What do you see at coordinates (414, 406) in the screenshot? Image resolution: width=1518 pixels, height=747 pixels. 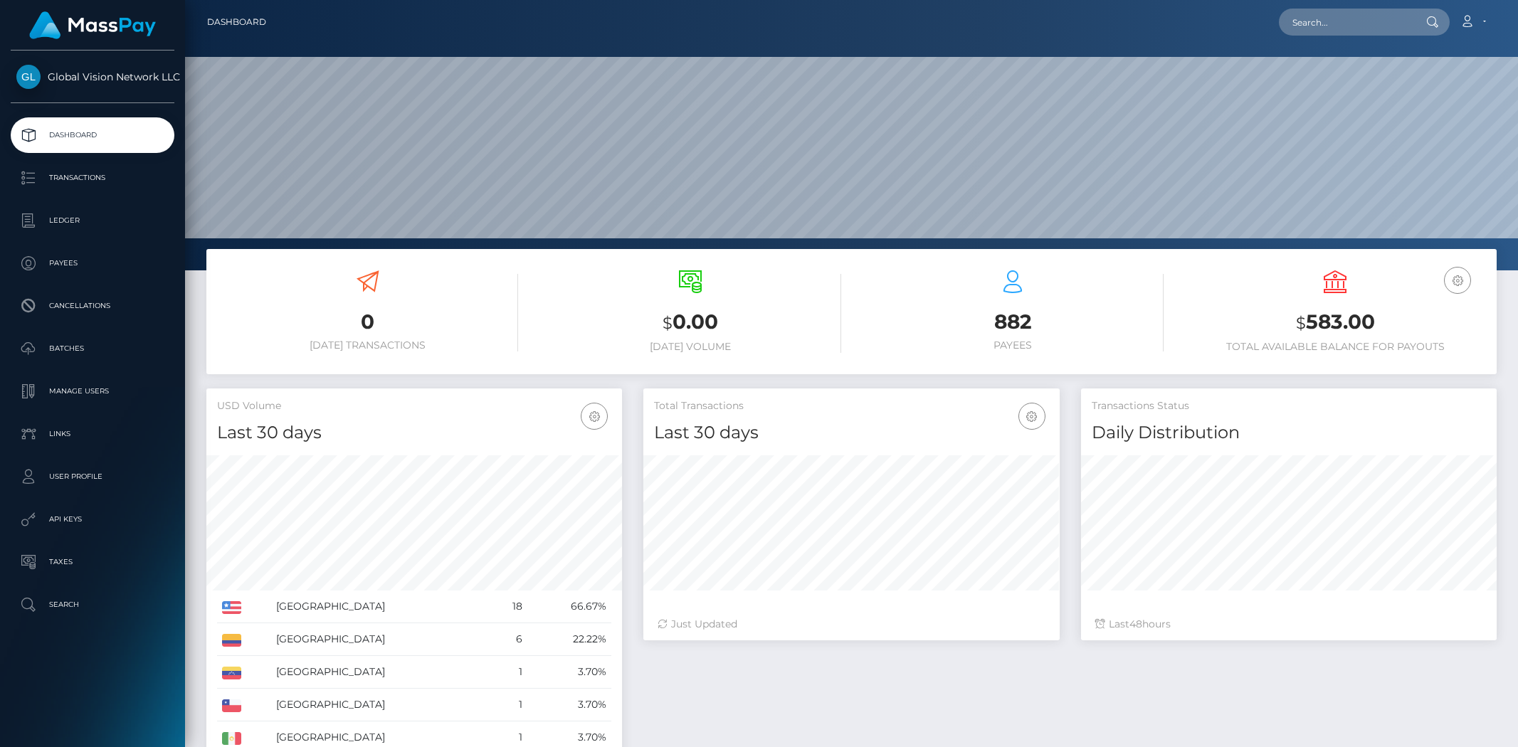 I see `h5: USD Volume` at bounding box center [414, 406].